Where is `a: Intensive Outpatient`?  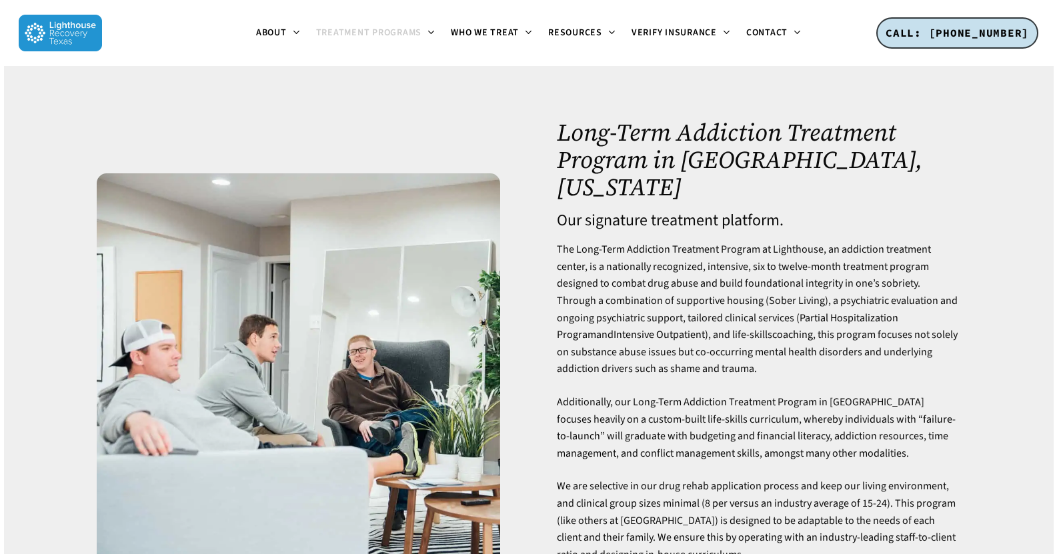
a: Intensive Outpatient is located at coordinates (659, 335).